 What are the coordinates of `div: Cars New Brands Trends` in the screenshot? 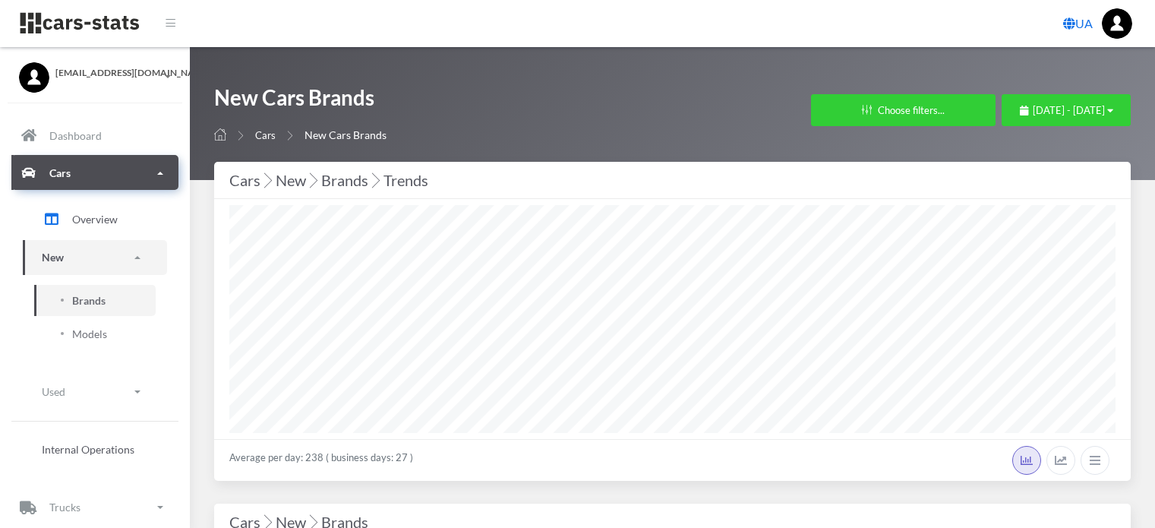 It's located at (672, 180).